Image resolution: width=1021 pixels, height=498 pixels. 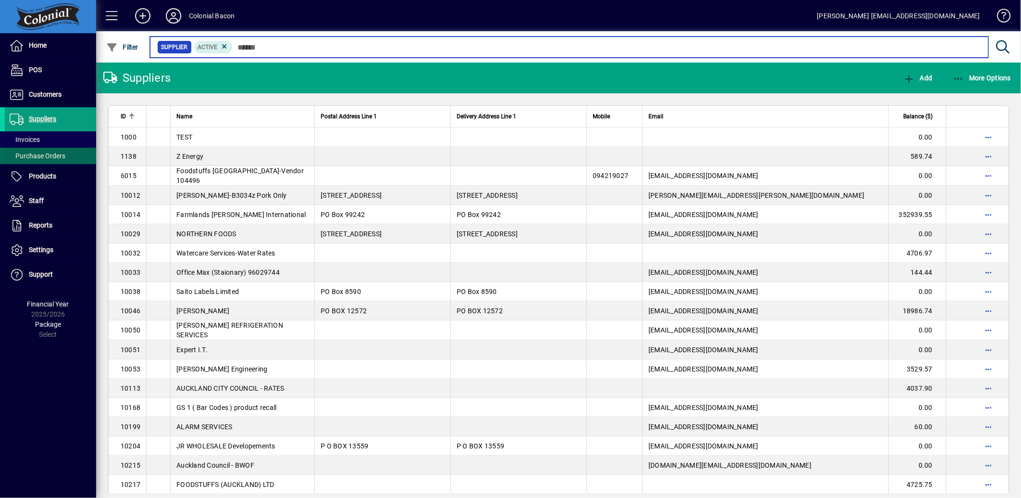 I want to click on span: Package, so click(x=48, y=324).